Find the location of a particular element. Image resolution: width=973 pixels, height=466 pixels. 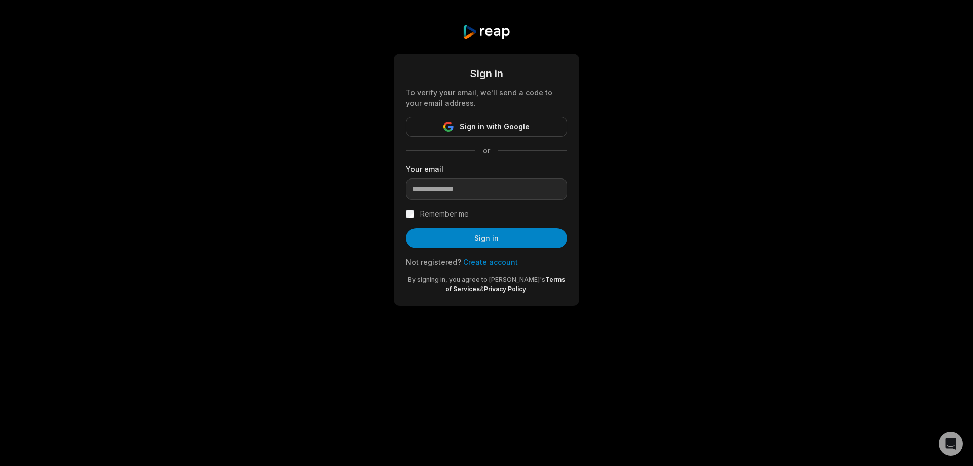

label: Your email is located at coordinates (487, 169).